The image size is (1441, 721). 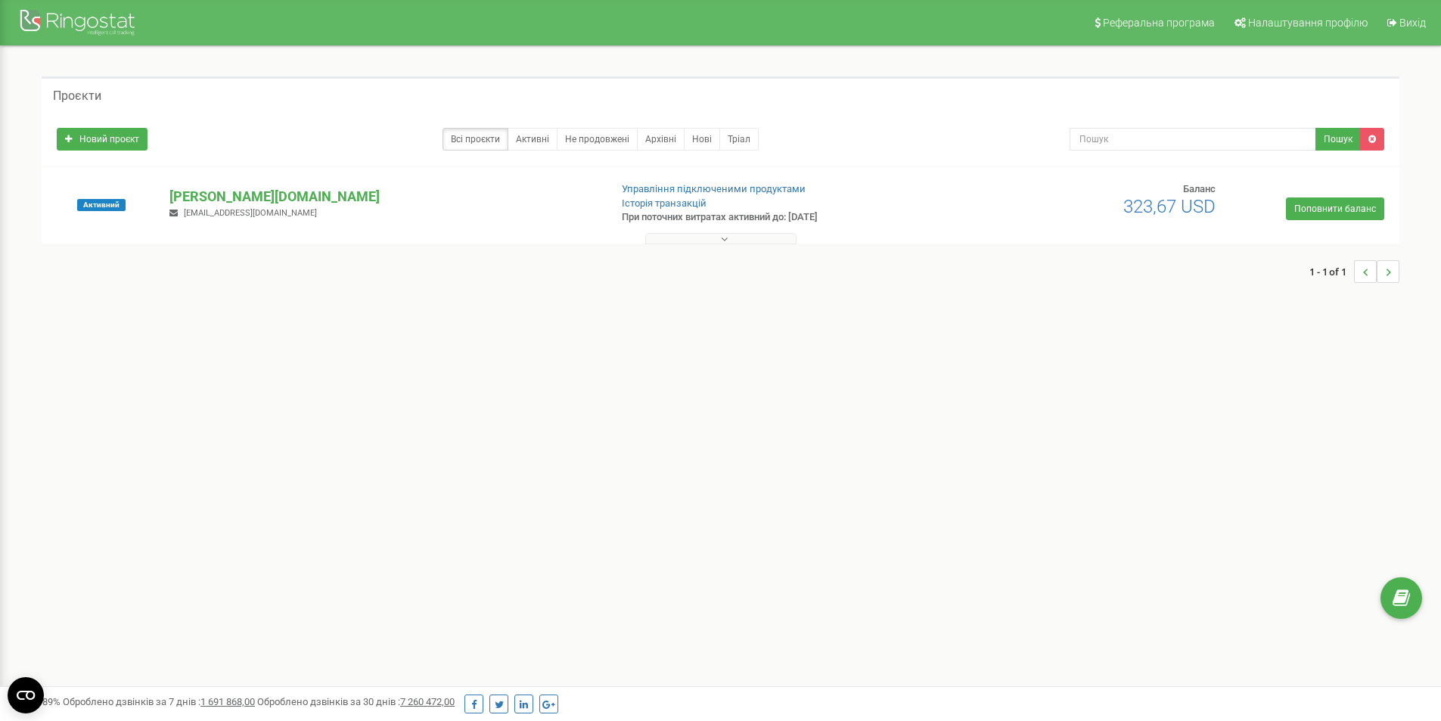 I want to click on input: Пошук, so click(x=1193, y=139).